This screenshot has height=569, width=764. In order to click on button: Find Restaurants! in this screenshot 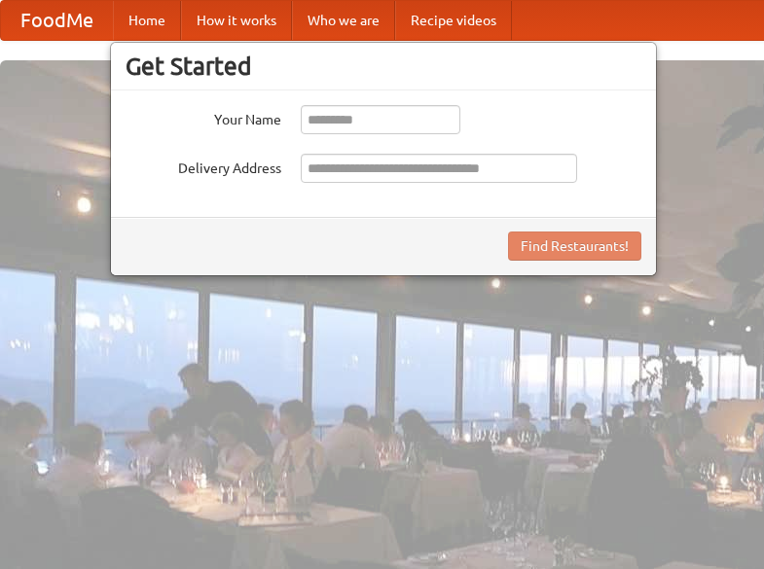, I will do `click(574, 246)`.